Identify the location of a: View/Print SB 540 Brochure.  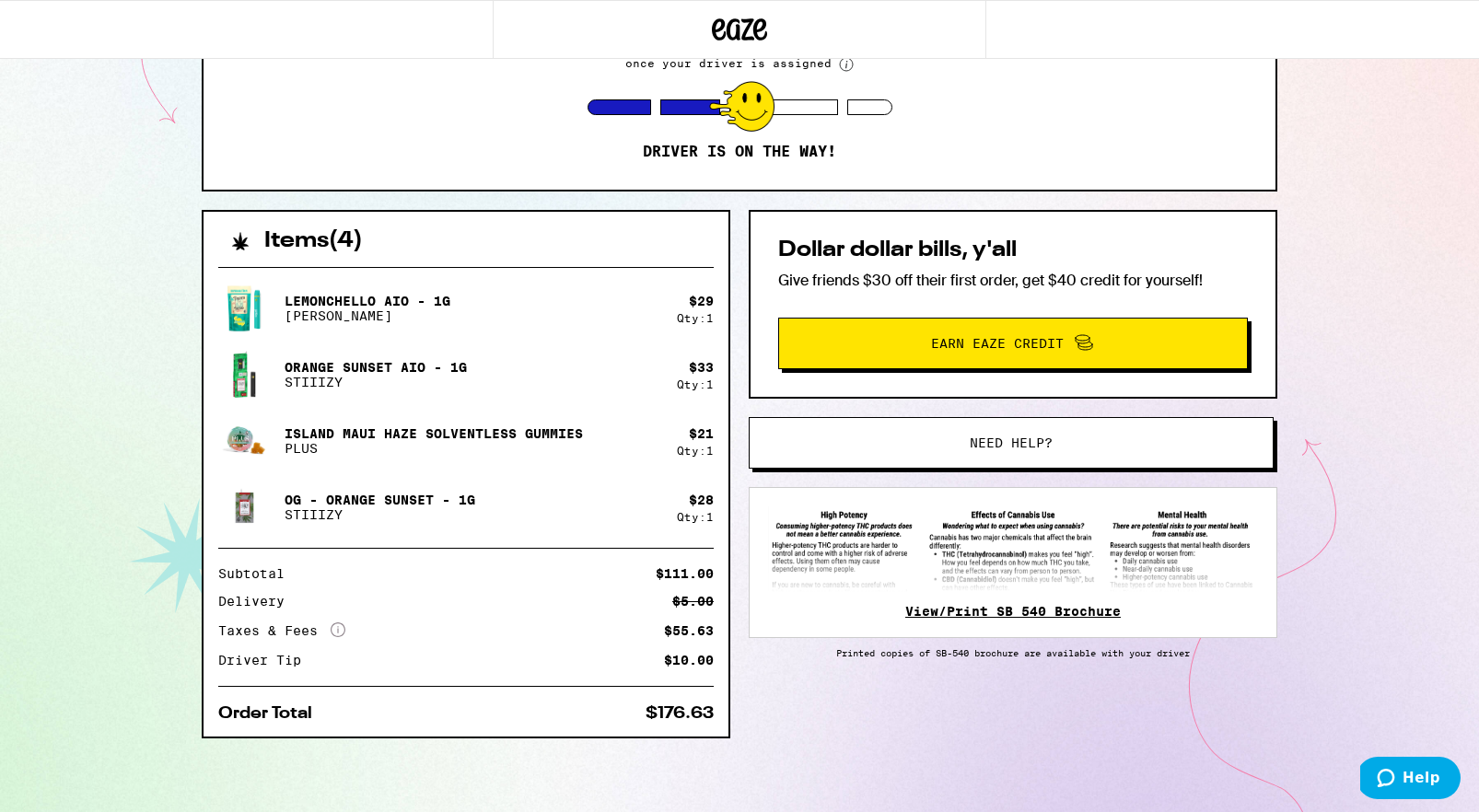
(1013, 612).